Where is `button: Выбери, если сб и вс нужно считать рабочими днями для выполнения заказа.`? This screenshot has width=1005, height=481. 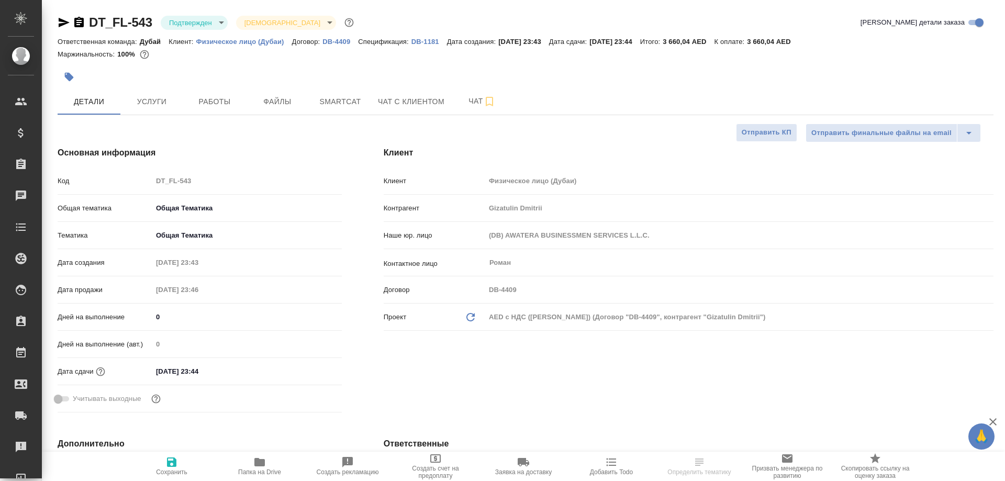 button: Выбери, если сб и вс нужно считать рабочими днями для выполнения заказа. is located at coordinates (156, 399).